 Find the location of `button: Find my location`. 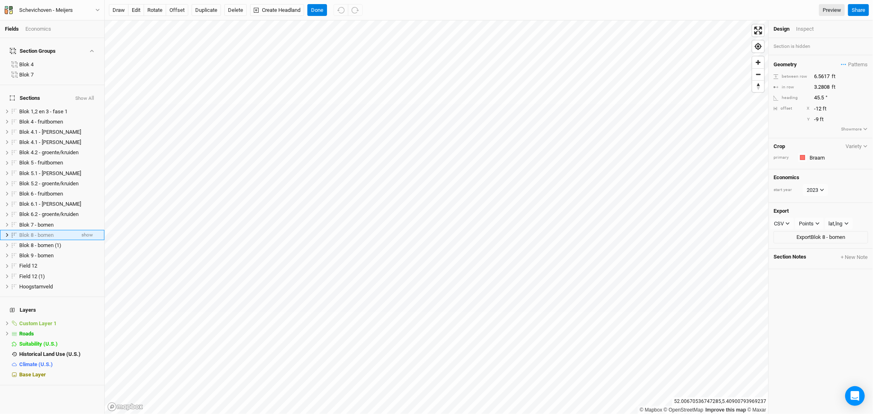

button: Find my location is located at coordinates (758, 46).